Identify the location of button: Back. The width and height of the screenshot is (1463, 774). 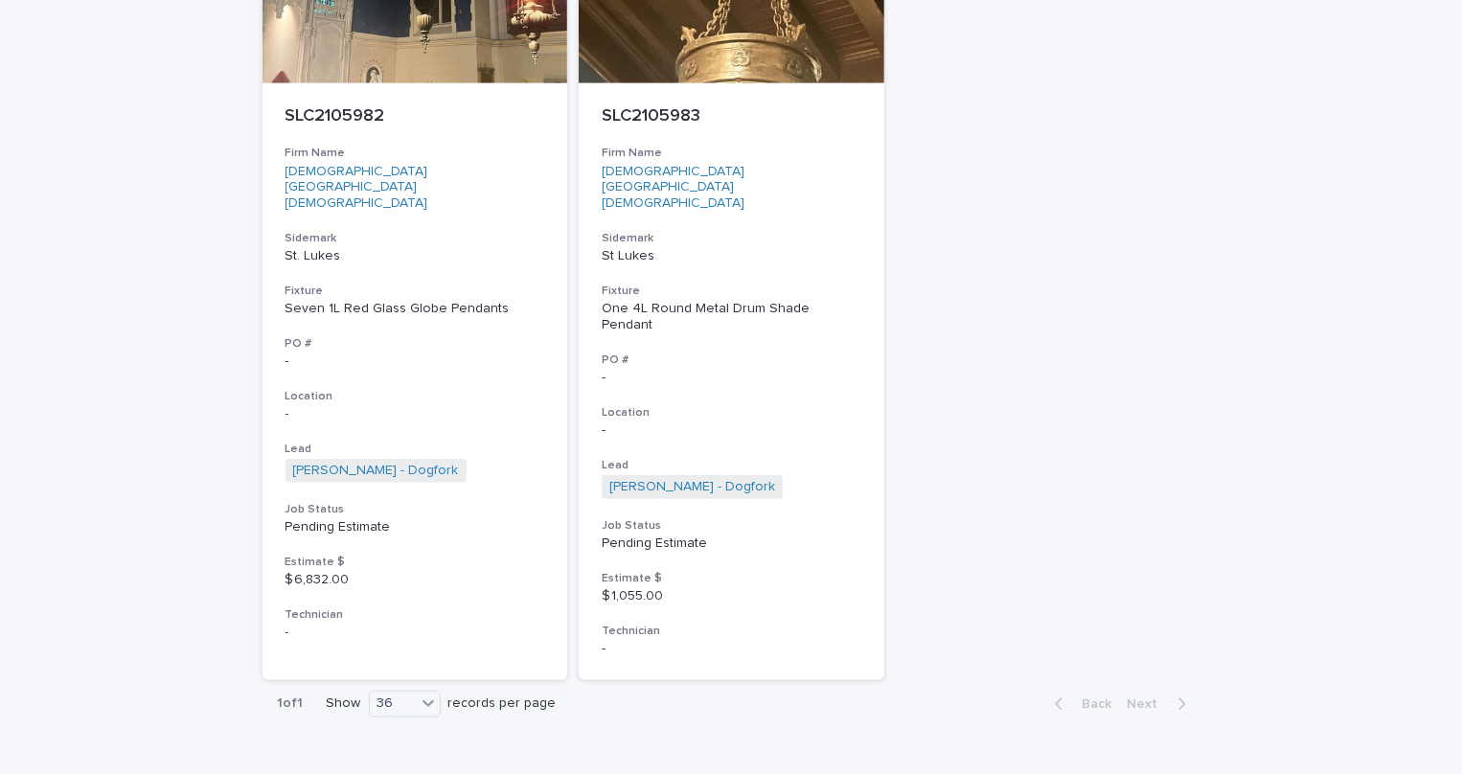
(1080, 704).